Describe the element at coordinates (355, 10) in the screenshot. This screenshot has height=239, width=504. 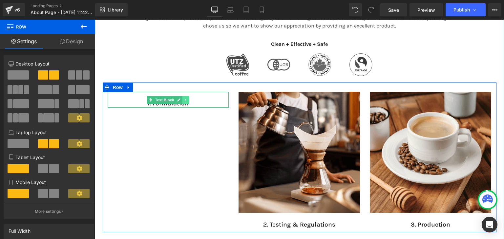
I see `button: Undo` at that location.